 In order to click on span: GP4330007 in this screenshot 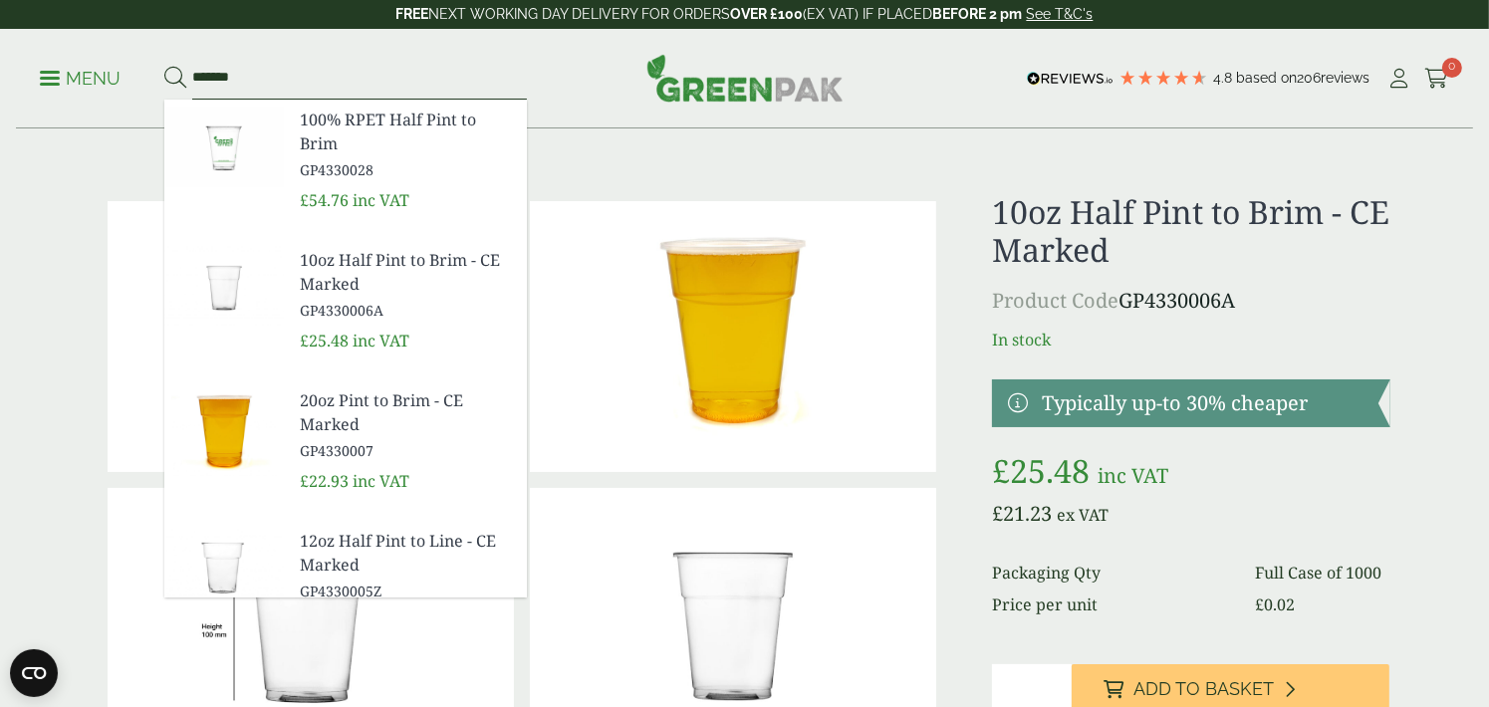, I will do `click(405, 450)`.